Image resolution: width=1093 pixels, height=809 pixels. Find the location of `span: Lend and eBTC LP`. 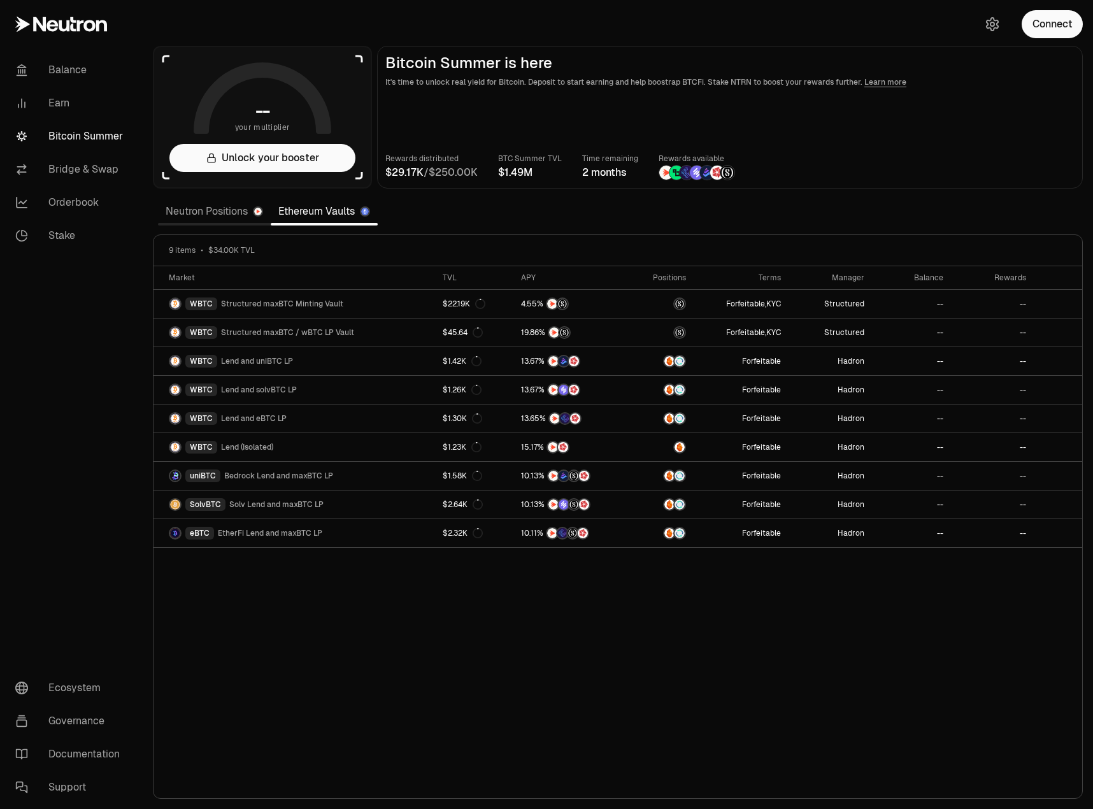

span: Lend and eBTC LP is located at coordinates (254, 419).